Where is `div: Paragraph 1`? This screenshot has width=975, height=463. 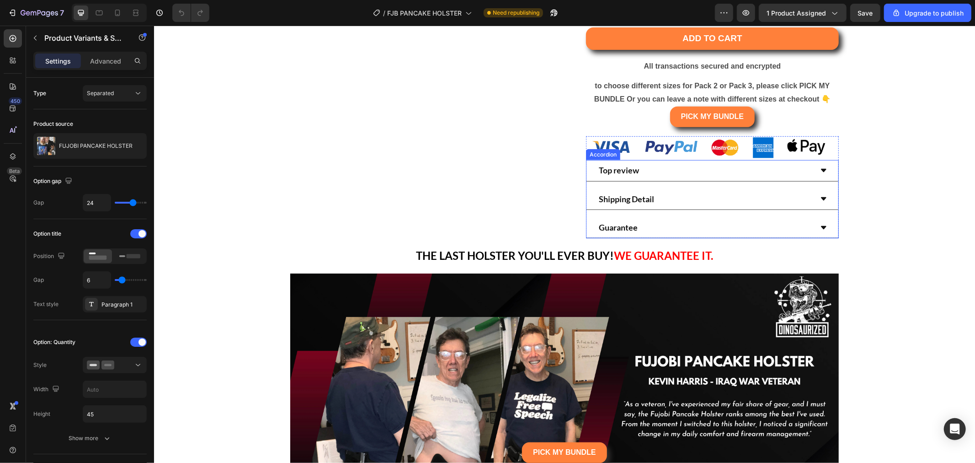
div: Paragraph 1 is located at coordinates (123, 305).